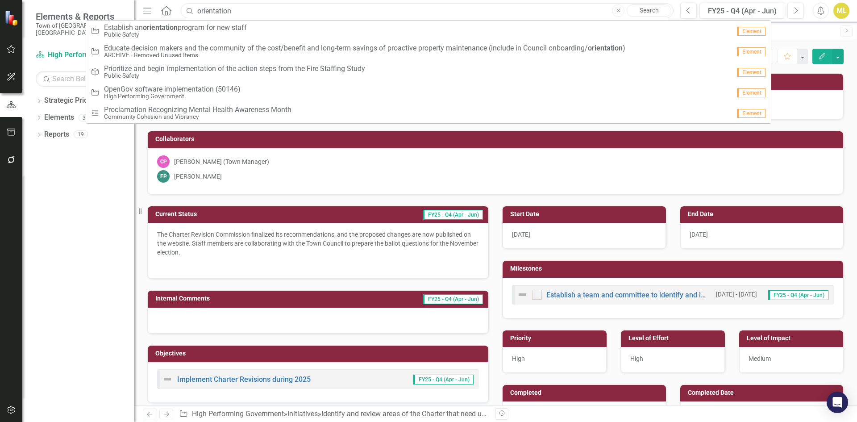 The image size is (857, 422). I want to click on div: FP, so click(163, 176).